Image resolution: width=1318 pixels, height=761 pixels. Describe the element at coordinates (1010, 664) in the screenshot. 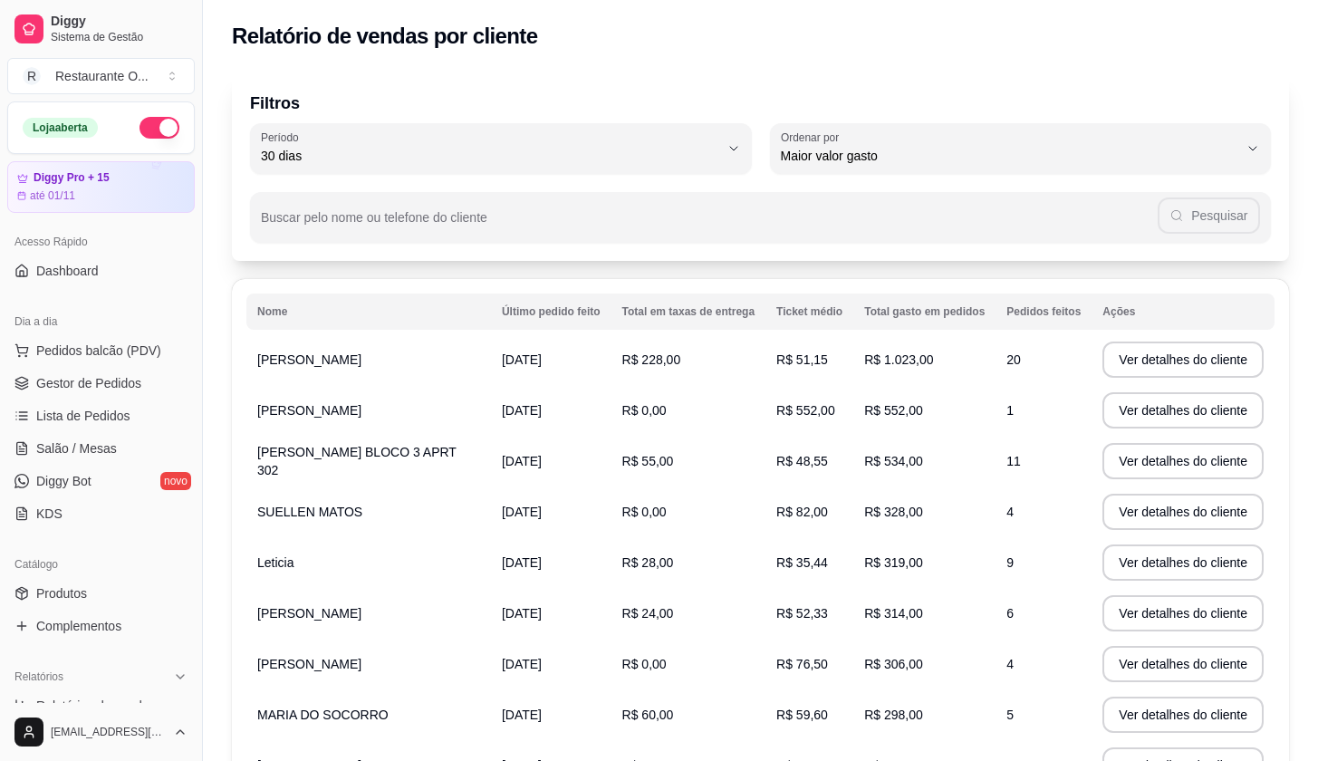

I see `span: 4` at that location.